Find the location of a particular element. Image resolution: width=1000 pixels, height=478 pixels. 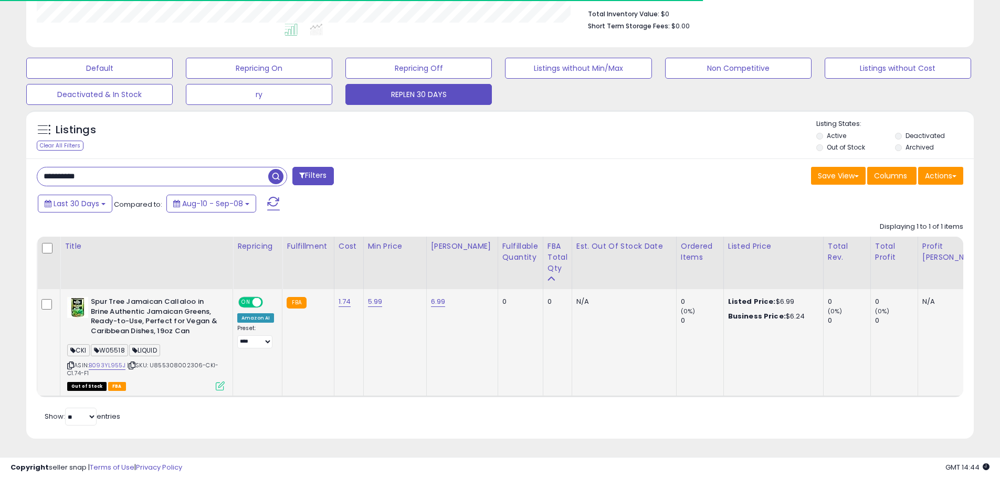

button: Repricing On is located at coordinates (259, 68).